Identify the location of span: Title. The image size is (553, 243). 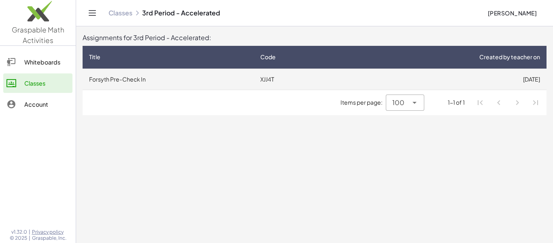
(95, 57).